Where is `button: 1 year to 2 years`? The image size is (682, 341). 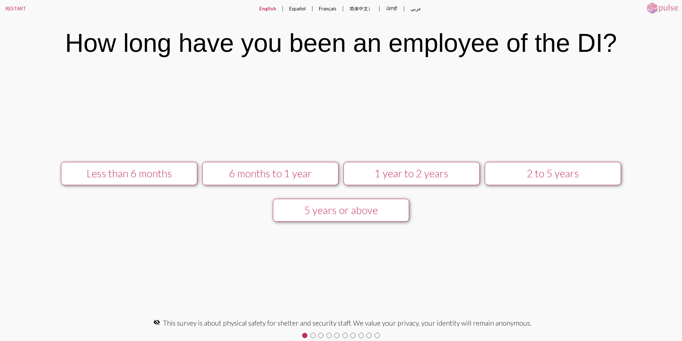 button: 1 year to 2 years is located at coordinates (412, 173).